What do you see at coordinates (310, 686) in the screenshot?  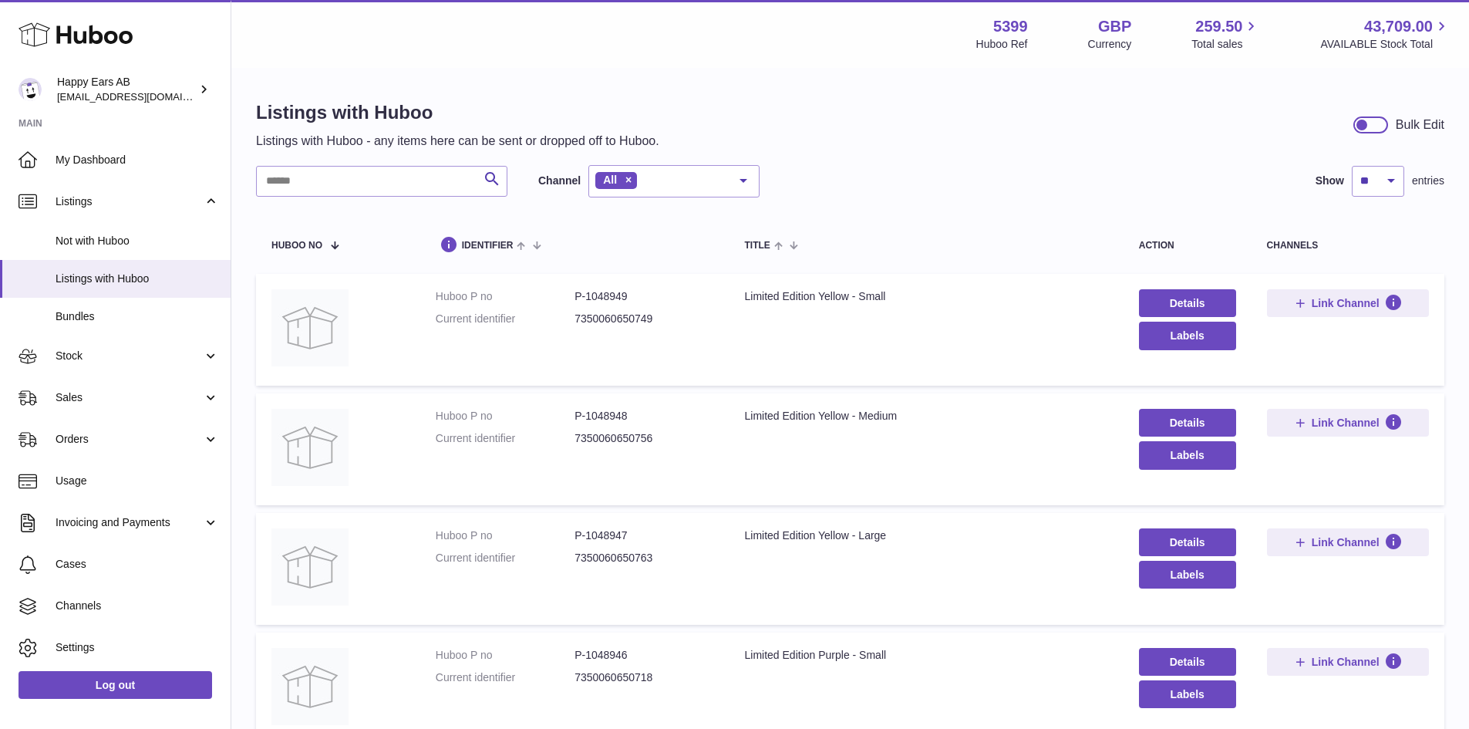 I see `img: Limited Edition Purple - Small` at bounding box center [310, 686].